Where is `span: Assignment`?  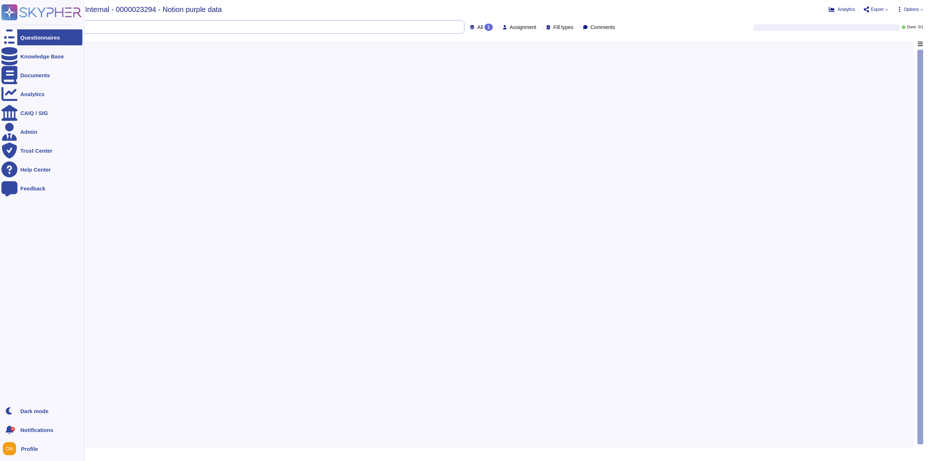
span: Assignment is located at coordinates (523, 27).